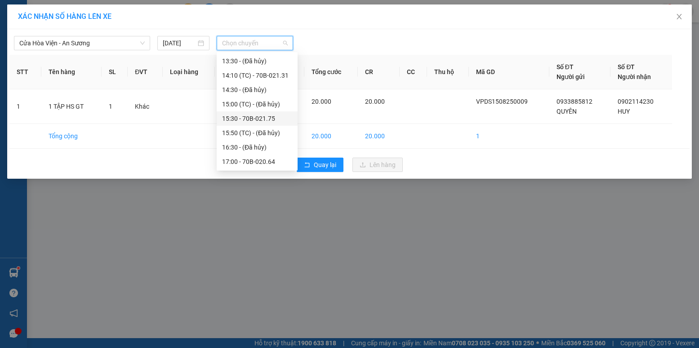  Describe the element at coordinates (570, 77) in the screenshot. I see `span: Người gửi` at that location.